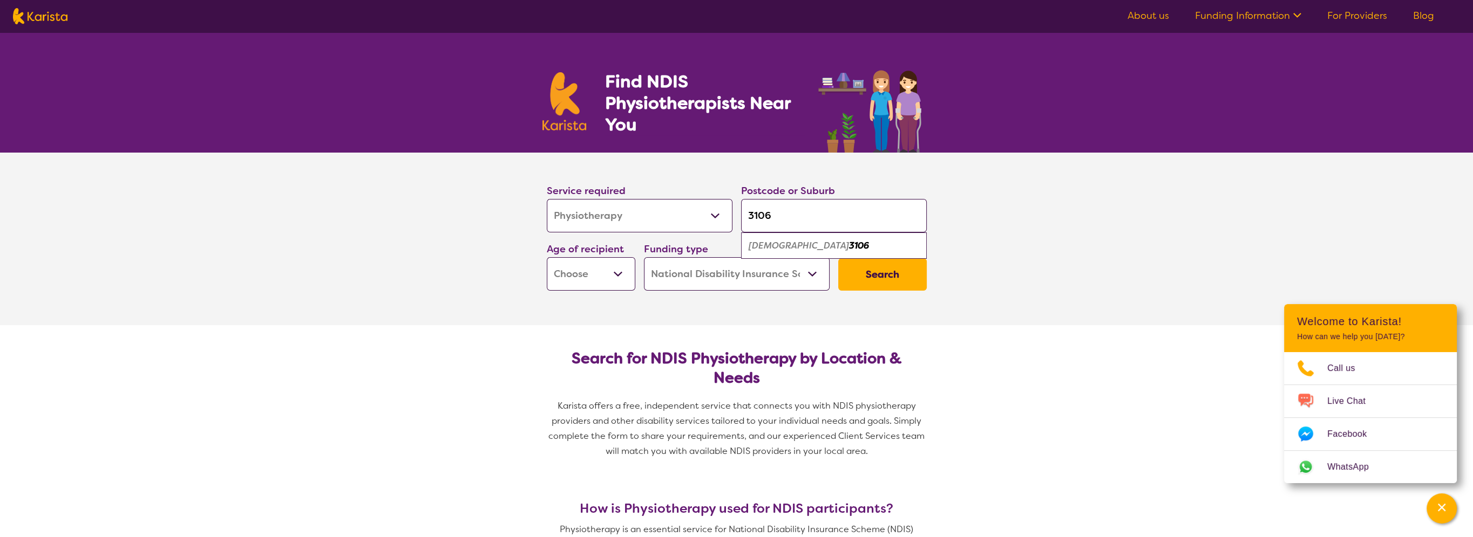  Describe the element at coordinates (873, 105) in the screenshot. I see `img: physiotherapy` at that location.